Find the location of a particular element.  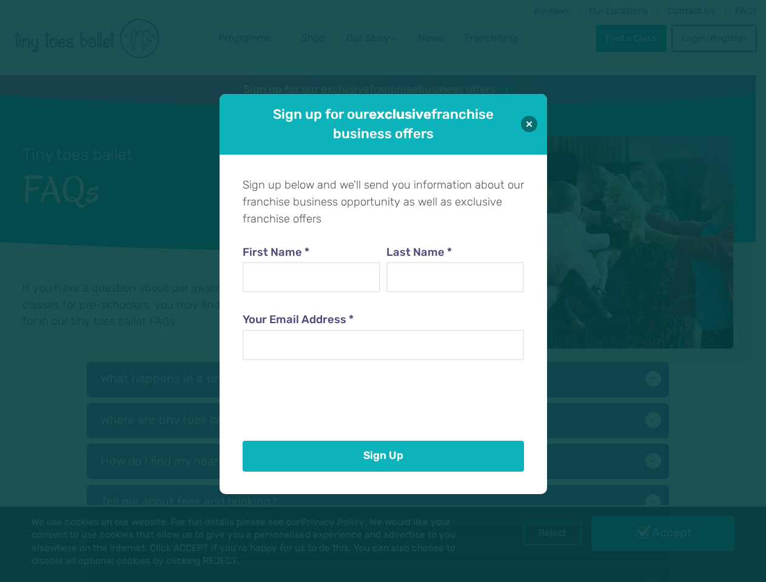

strong: exclusive is located at coordinates (400, 114).